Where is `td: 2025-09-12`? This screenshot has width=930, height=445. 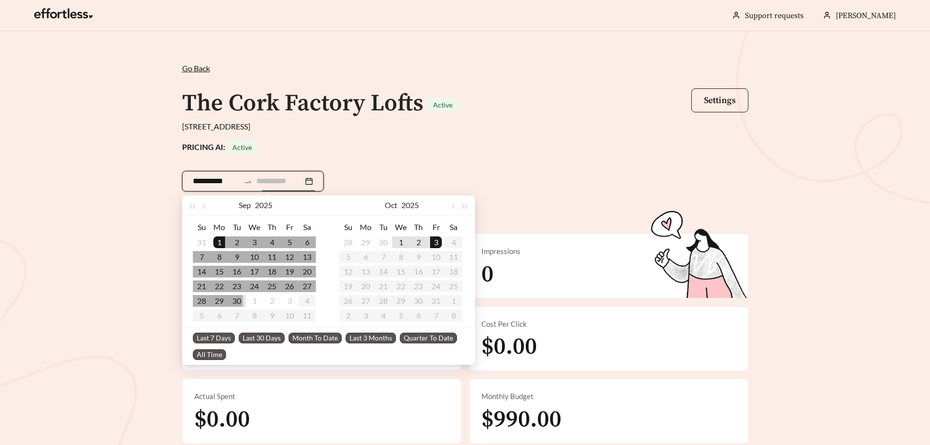 td: 2025-09-12 is located at coordinates (289, 257).